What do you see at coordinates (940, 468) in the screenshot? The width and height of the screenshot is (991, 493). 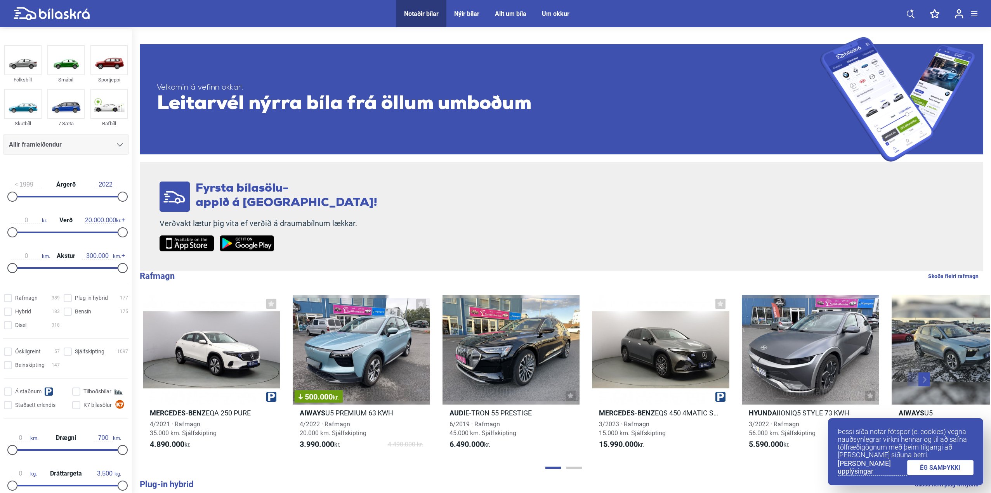 I see `a: ÉG SAMÞYKKI` at bounding box center [940, 468].